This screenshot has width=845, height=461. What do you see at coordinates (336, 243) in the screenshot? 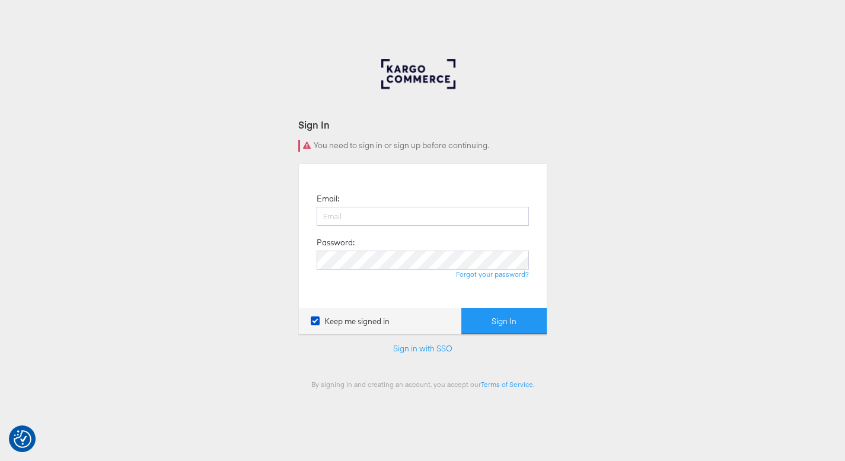
I see `label: Password:` at bounding box center [336, 243].